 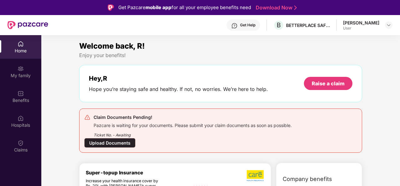 What do you see at coordinates (185, 8) in the screenshot?
I see `div: Get Pazcare for all your employee benefits need` at bounding box center [185, 8].